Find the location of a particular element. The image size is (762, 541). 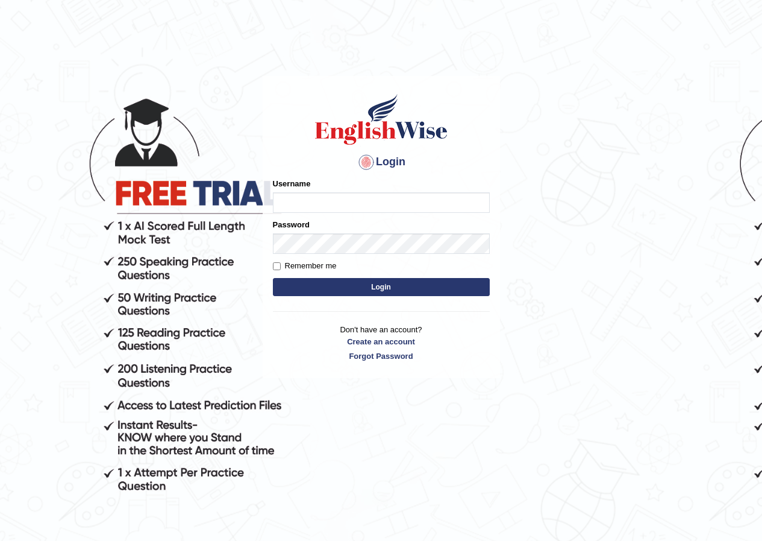

h4: Login is located at coordinates (381, 162).